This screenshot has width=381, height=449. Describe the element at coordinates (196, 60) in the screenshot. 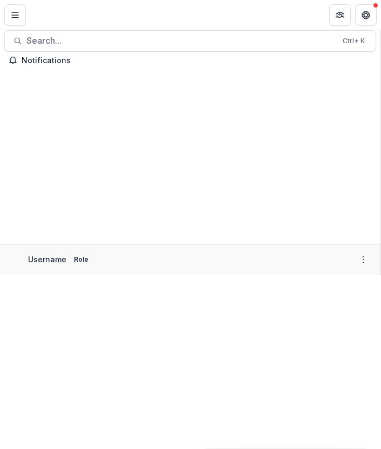

I see `span: Notifications` at that location.